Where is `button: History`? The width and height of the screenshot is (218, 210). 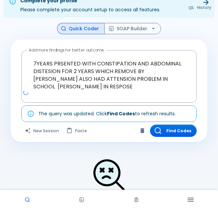 button: History is located at coordinates (200, 7).